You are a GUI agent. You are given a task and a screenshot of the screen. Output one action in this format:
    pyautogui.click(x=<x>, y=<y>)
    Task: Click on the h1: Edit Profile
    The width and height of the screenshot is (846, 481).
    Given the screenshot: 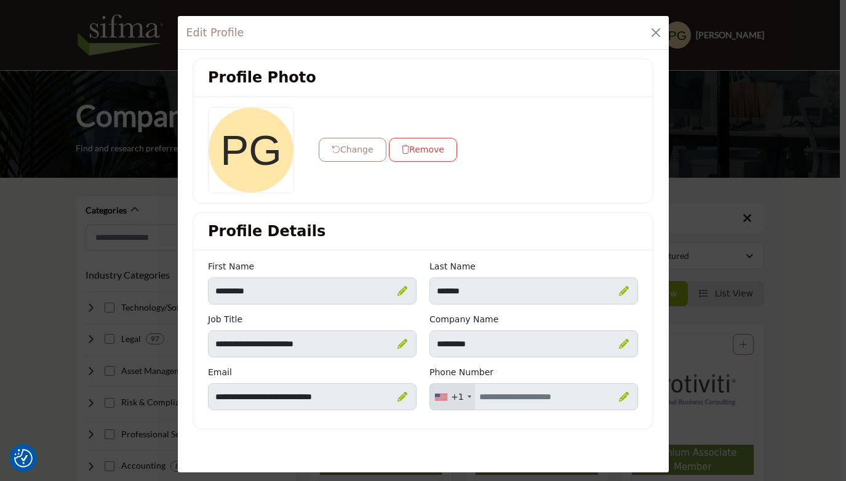 What is the action you would take?
    pyautogui.click(x=215, y=33)
    